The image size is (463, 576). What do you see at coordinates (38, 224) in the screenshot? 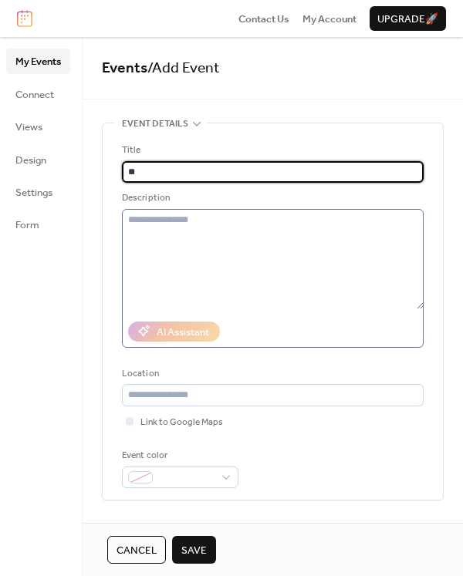
I see `a: Form` at bounding box center [38, 224].